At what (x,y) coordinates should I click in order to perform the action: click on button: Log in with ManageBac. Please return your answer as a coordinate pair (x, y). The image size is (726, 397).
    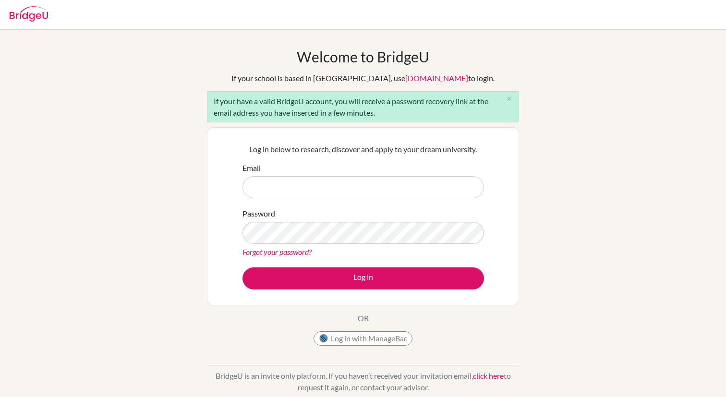
    Looking at the image, I should click on (363, 339).